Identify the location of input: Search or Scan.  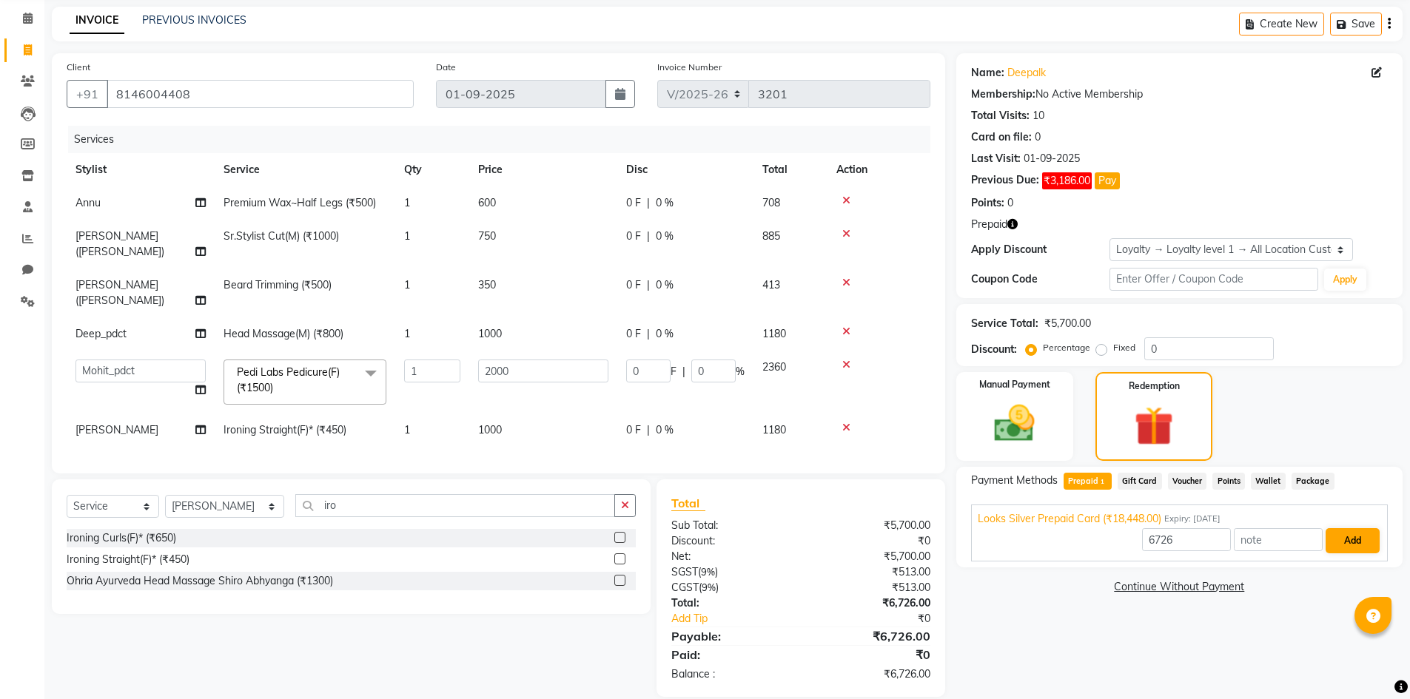
(455, 505).